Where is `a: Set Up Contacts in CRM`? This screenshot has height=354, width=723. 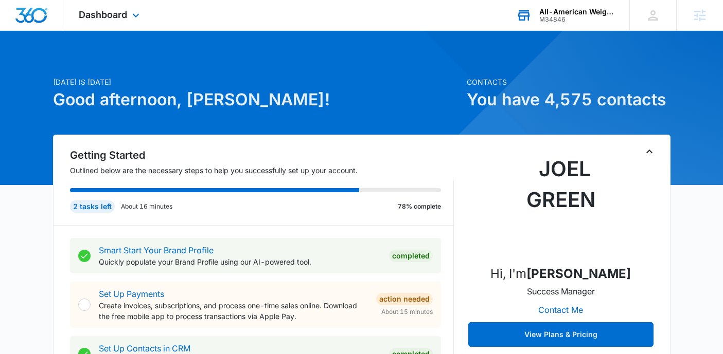 a: Set Up Contacts in CRM is located at coordinates (145, 349).